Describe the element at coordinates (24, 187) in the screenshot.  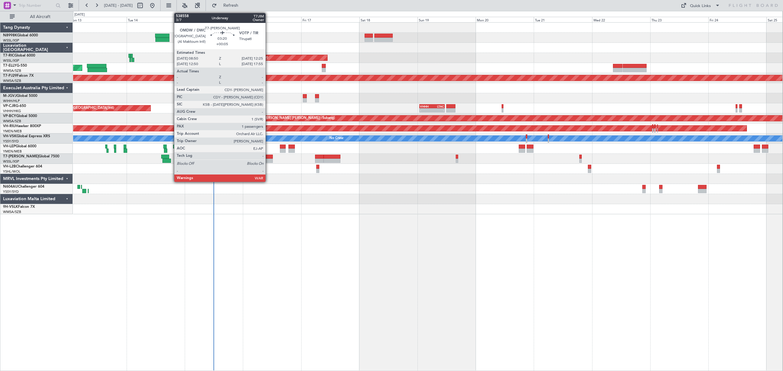
I see `a: N604AUChallenger 604` at that location.